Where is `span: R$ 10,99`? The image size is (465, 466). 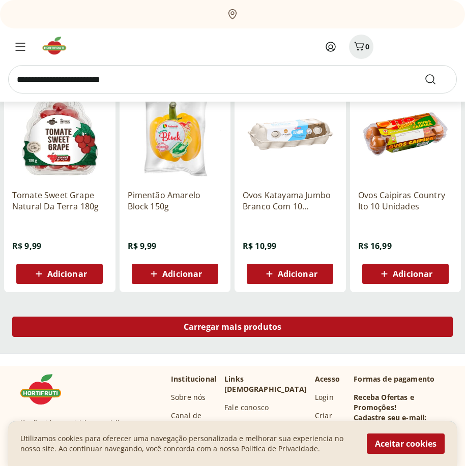 span: R$ 10,99 is located at coordinates (259, 246).